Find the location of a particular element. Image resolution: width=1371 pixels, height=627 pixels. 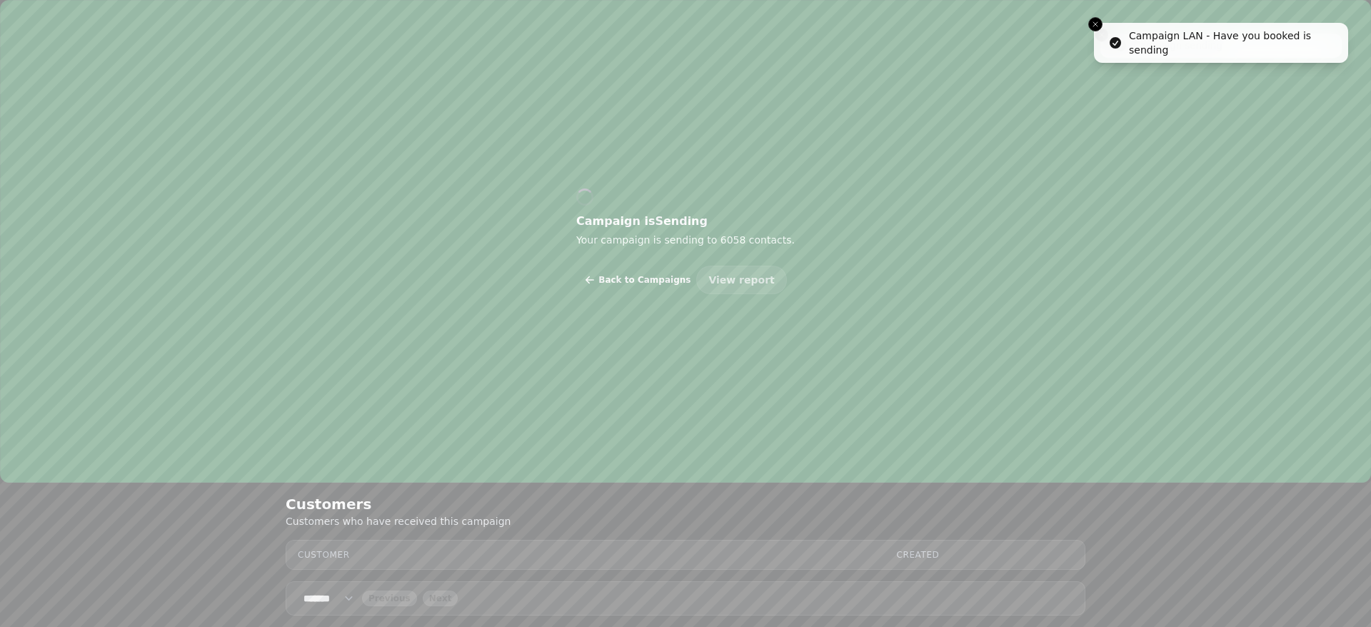

nav: Pagination is located at coordinates (685, 598).